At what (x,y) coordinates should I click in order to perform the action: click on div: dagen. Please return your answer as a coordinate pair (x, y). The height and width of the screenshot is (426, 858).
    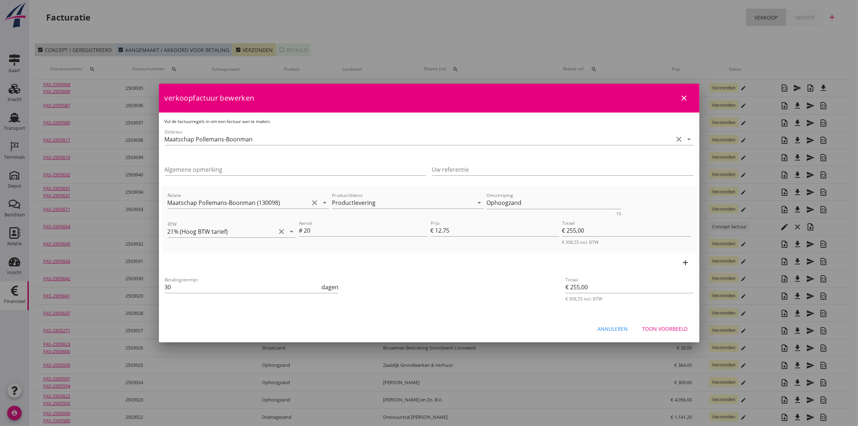
    Looking at the image, I should click on (329, 287).